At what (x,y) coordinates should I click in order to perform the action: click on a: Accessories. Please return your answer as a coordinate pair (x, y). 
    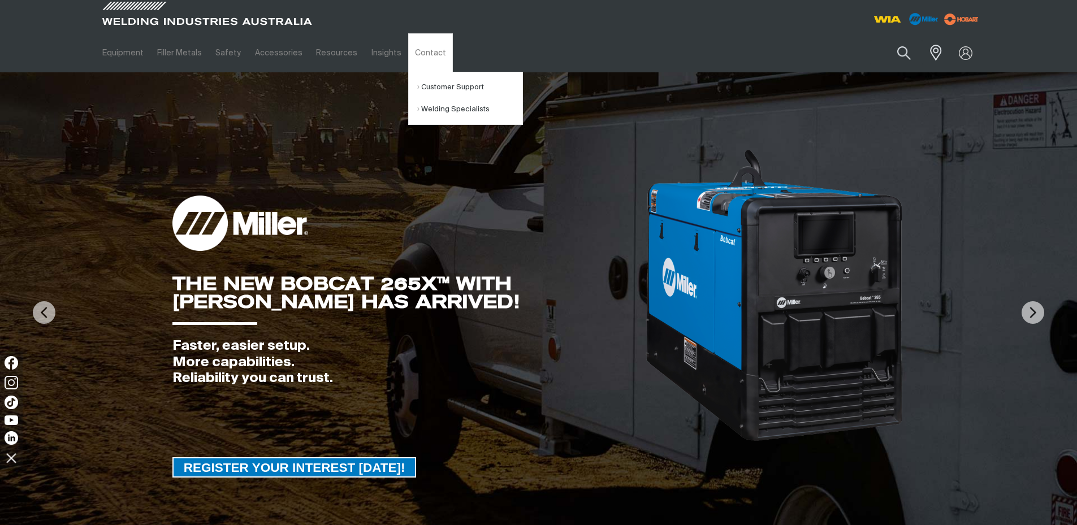
    Looking at the image, I should click on (279, 53).